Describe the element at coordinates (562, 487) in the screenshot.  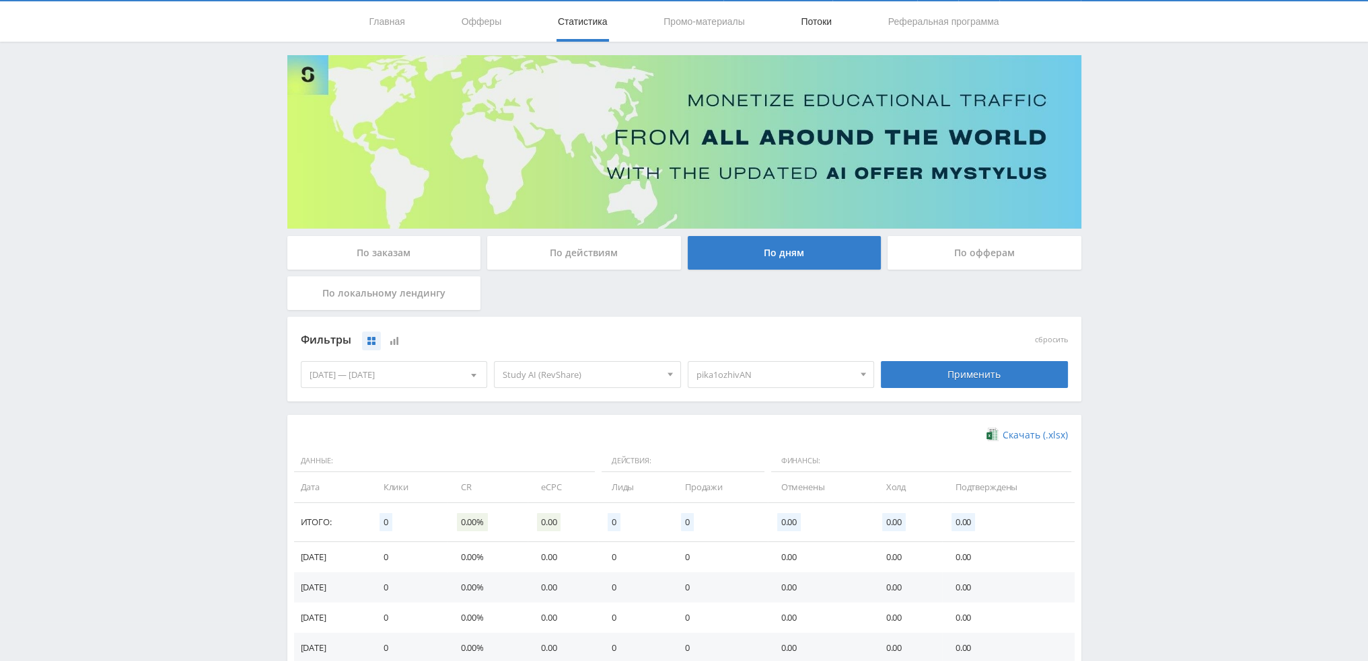
I see `td: eCPC` at that location.